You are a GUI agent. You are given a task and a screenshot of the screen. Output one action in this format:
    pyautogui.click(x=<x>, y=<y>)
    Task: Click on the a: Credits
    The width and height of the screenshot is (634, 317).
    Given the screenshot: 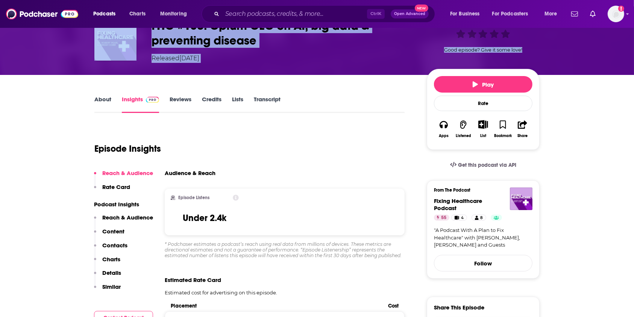 What is the action you would take?
    pyautogui.click(x=212, y=104)
    